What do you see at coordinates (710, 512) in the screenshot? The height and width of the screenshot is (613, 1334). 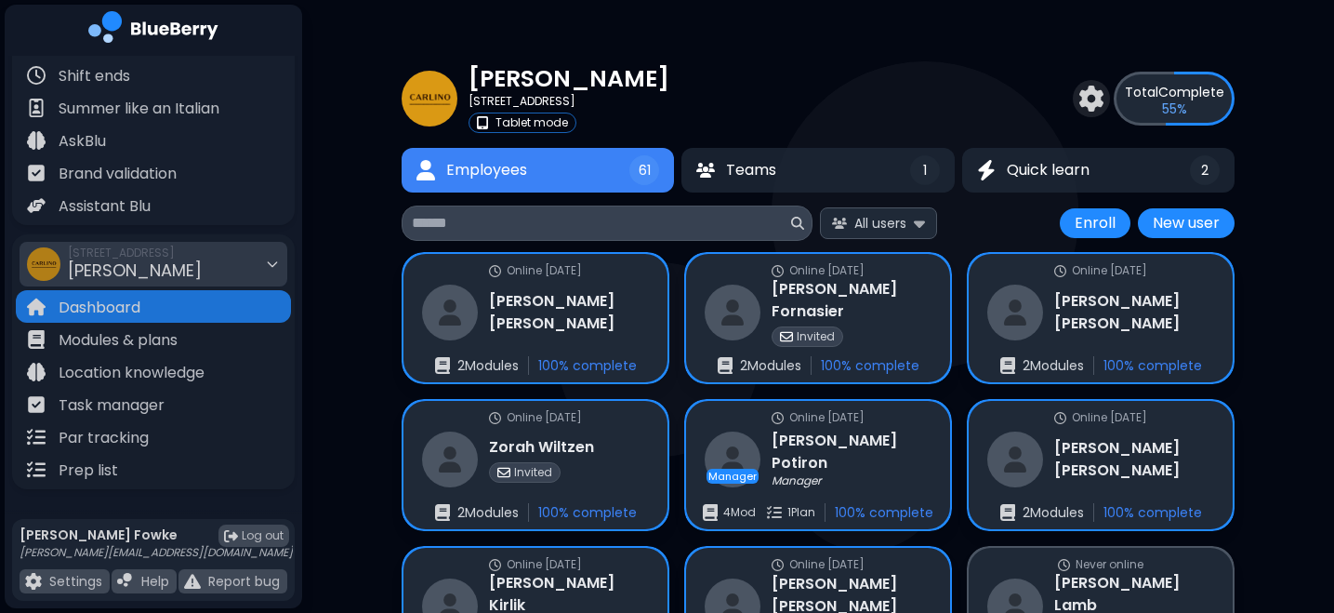 I see `img: modules` at bounding box center [710, 512].